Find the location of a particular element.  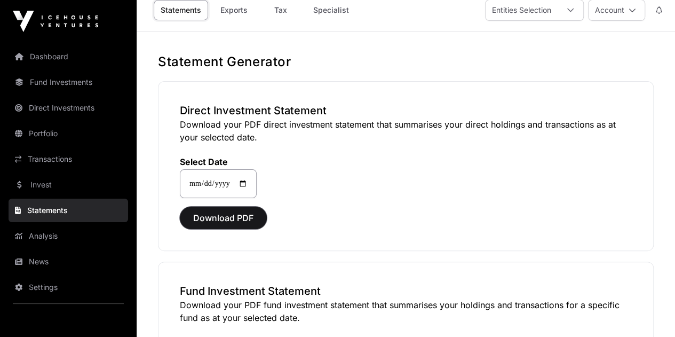

a: Transactions is located at coordinates (68, 159).